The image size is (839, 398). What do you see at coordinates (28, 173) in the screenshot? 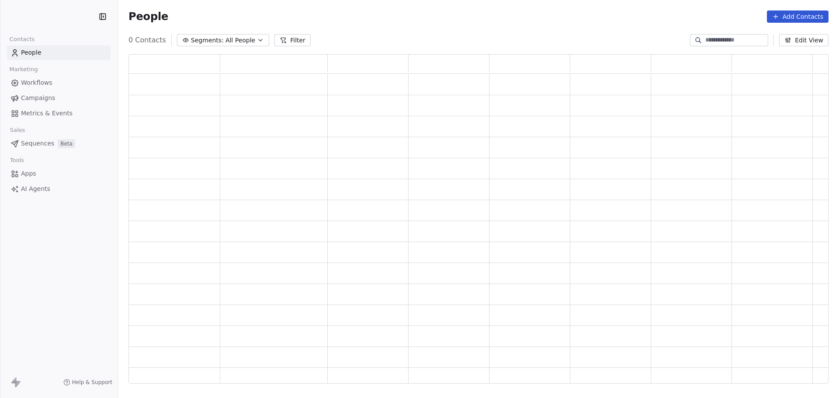
I see `span: Apps` at bounding box center [28, 173].